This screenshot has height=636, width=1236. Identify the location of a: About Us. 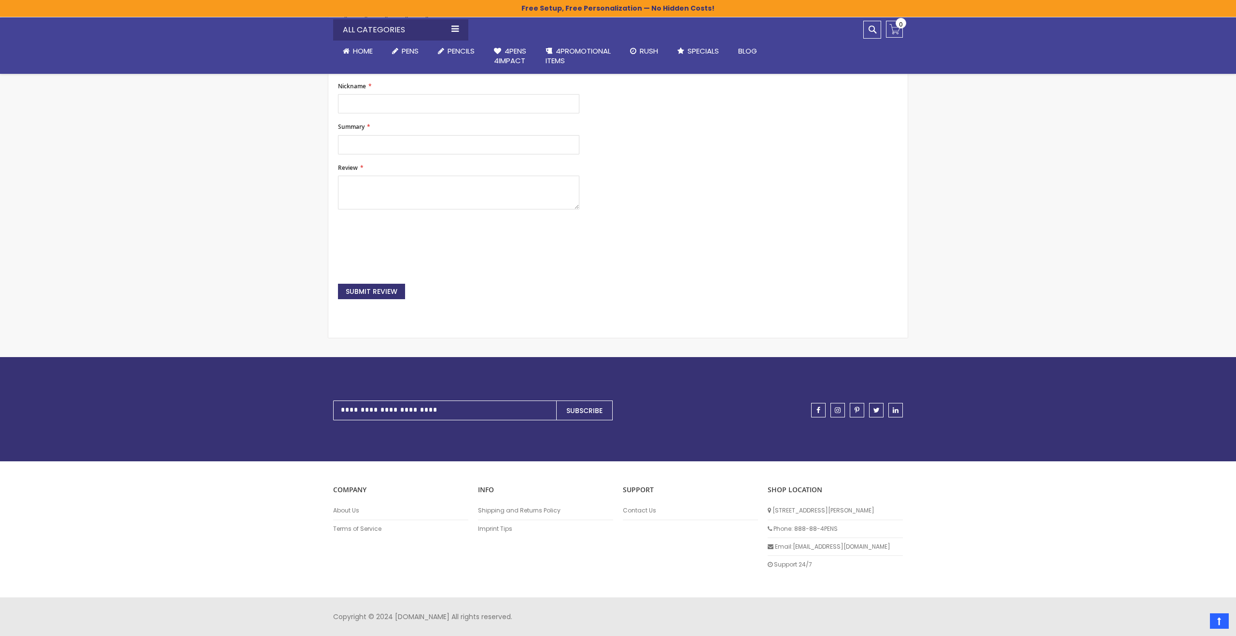
(401, 511).